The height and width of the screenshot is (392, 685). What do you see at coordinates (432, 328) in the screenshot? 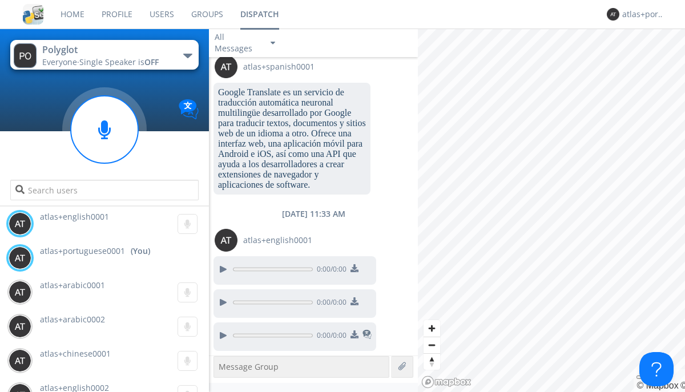
I see `button: Zoom in` at bounding box center [432, 328].